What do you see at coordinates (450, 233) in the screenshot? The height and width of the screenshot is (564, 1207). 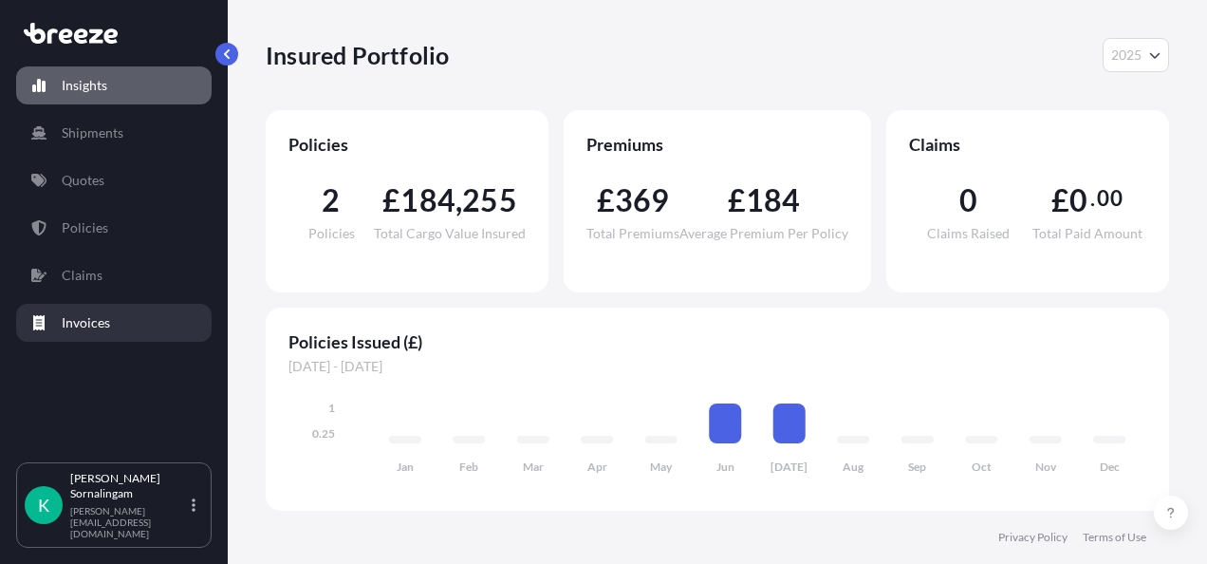 I see `span: Total Cargo Value Insured` at bounding box center [450, 233].